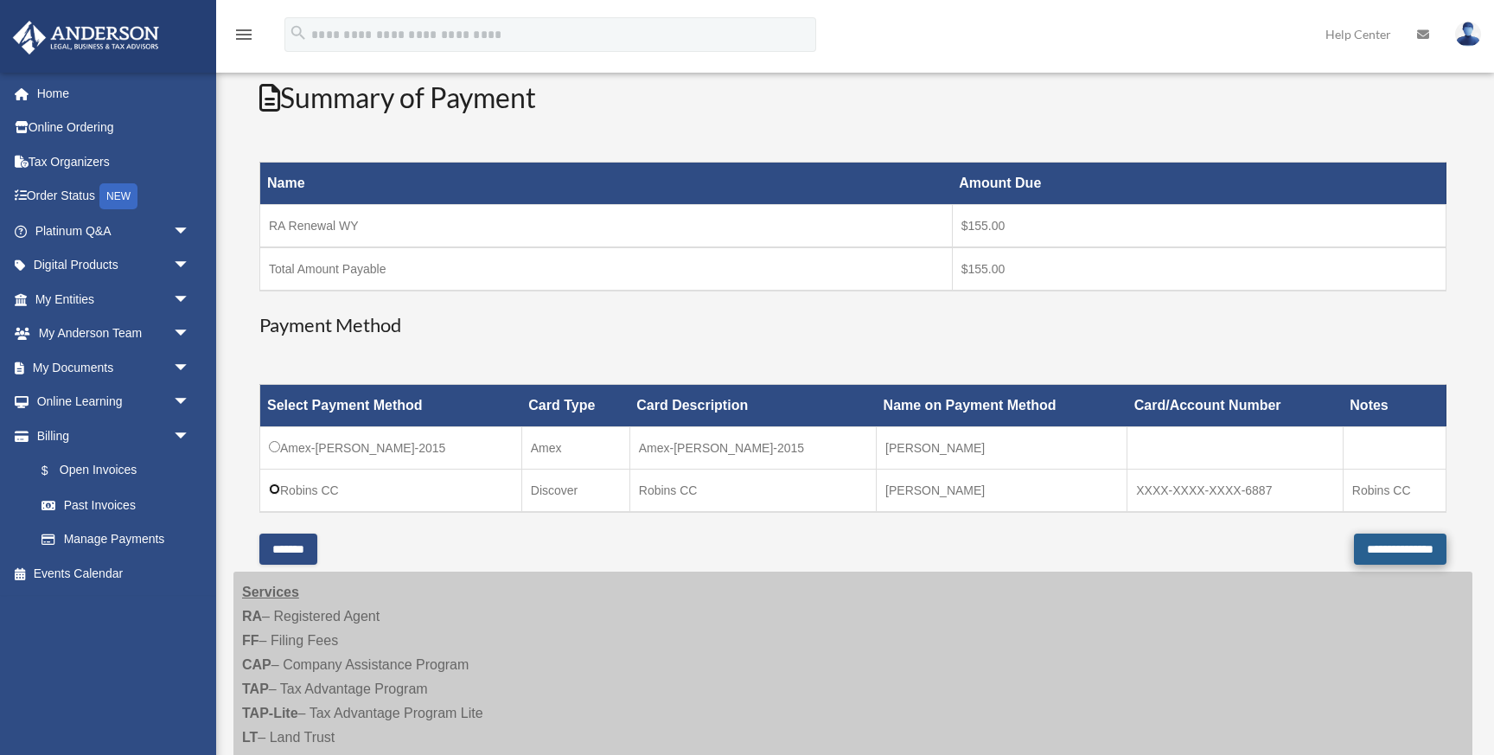 The height and width of the screenshot is (755, 1494). Describe the element at coordinates (1198, 183) in the screenshot. I see `th: Amount Due` at that location.